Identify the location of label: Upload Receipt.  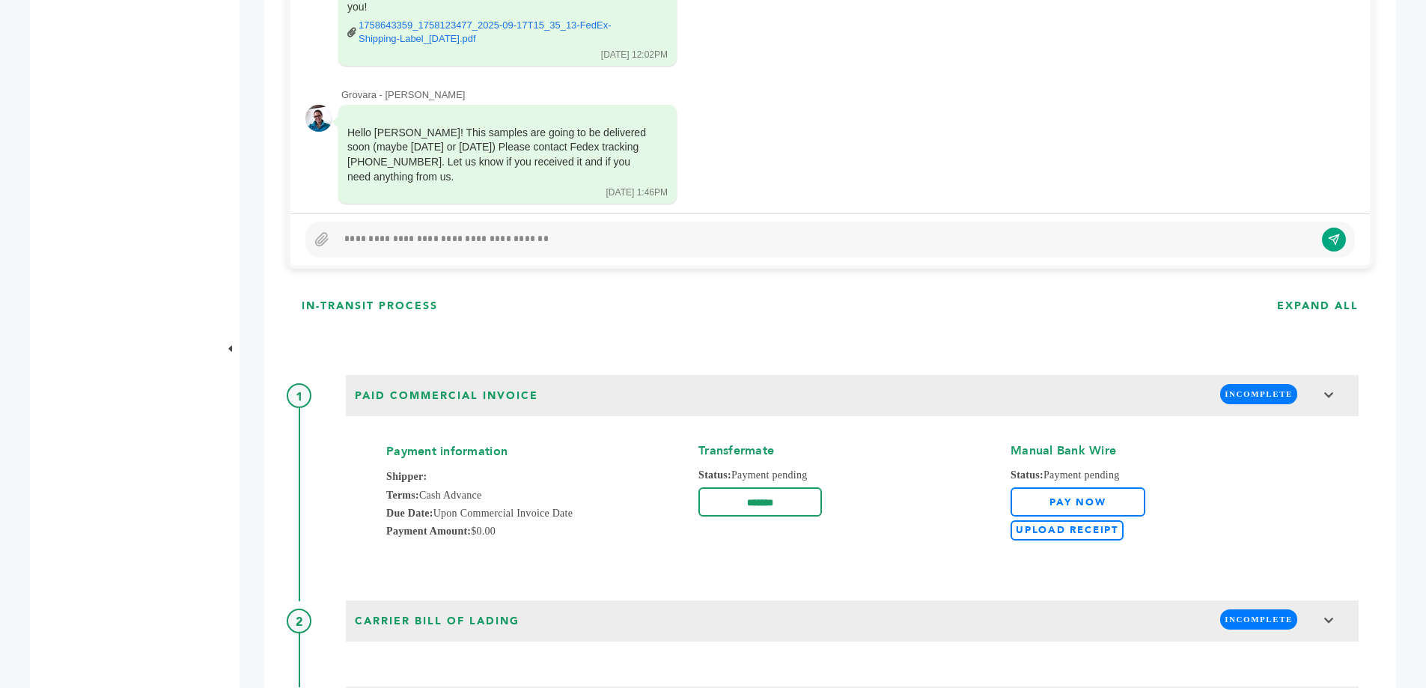
(1067, 530).